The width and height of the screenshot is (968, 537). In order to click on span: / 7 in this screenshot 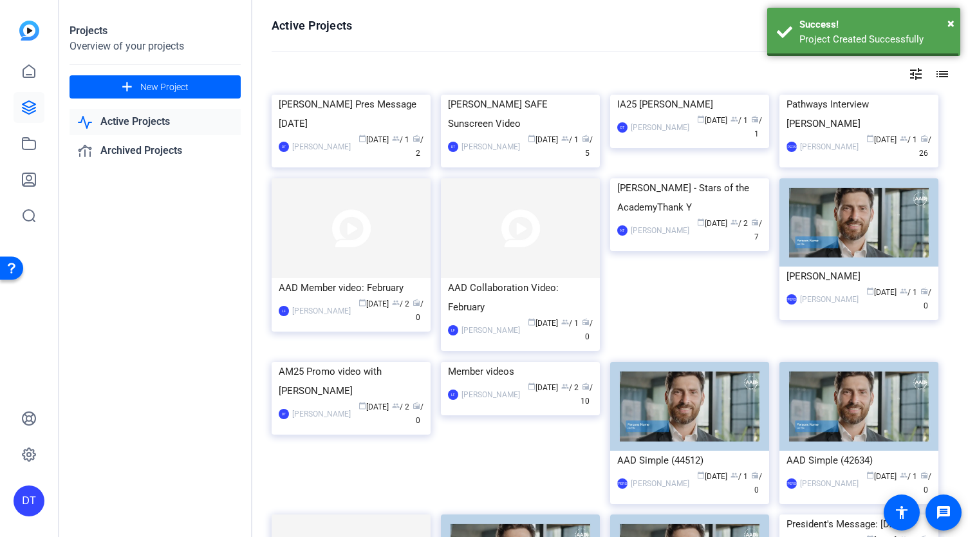, I will do `click(756, 230)`.